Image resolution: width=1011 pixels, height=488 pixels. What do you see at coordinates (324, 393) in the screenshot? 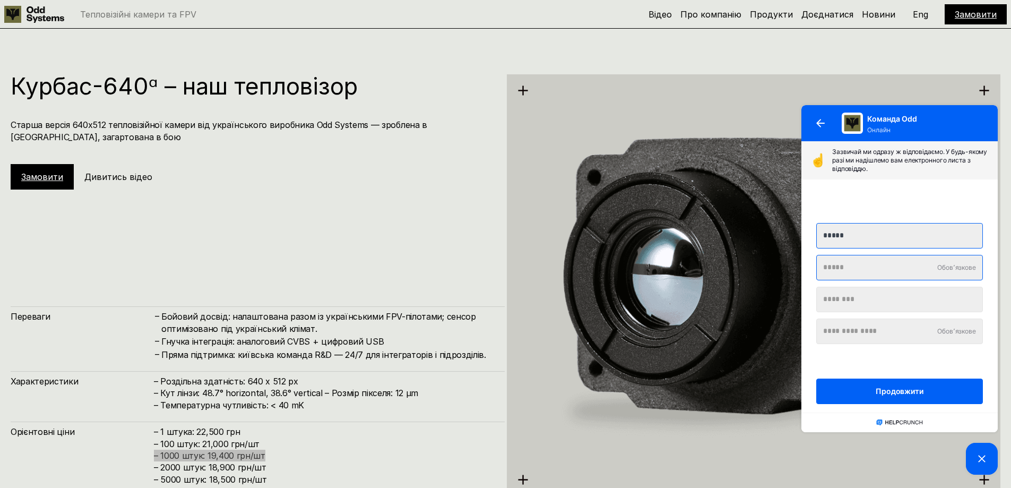
I see `h4: – Роздільна здатність: 640 x 512 px – Кут лінзи: 48.7° horizontal, 38.6° vertical – Розмір піксел...` at bounding box center [324, 393].